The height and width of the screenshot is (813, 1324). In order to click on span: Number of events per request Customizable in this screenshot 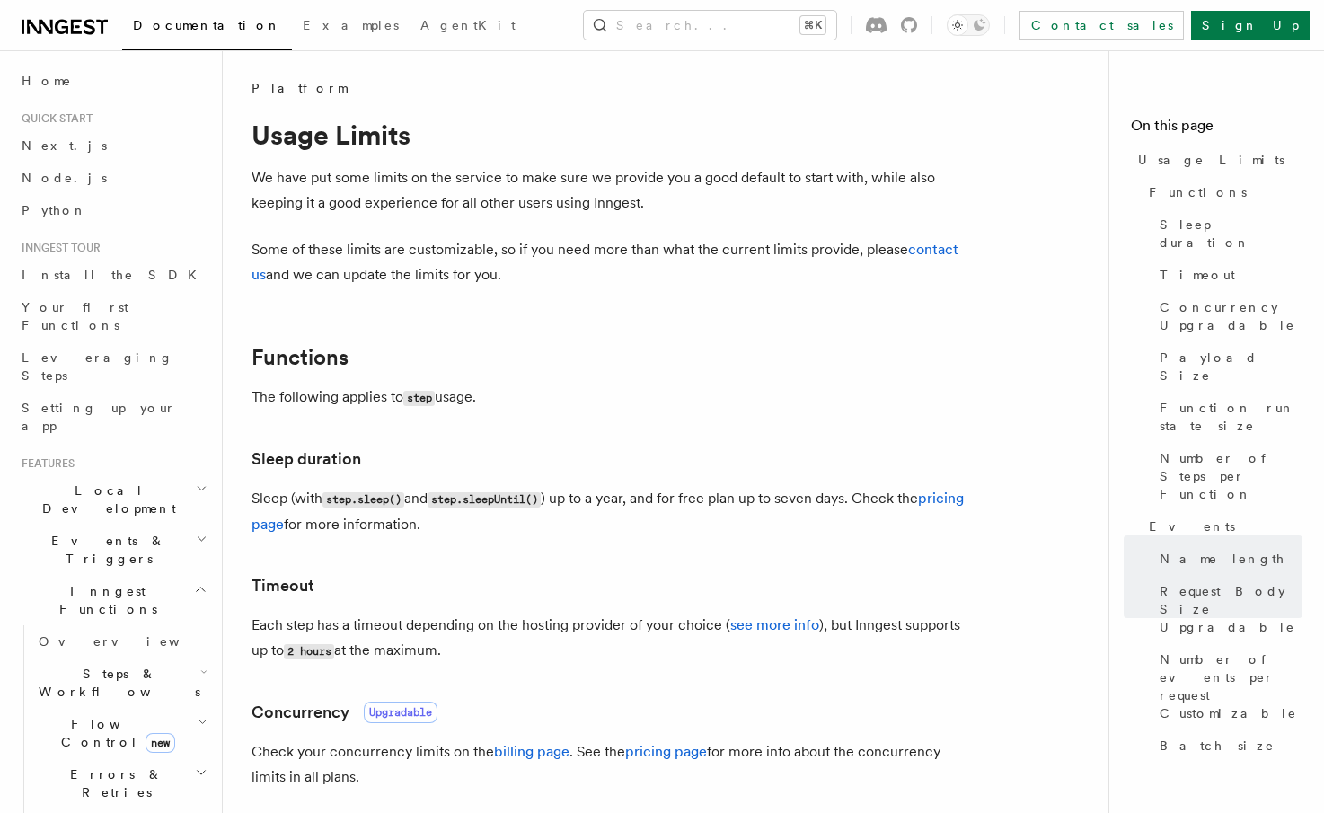, I will do `click(1231, 686)`.